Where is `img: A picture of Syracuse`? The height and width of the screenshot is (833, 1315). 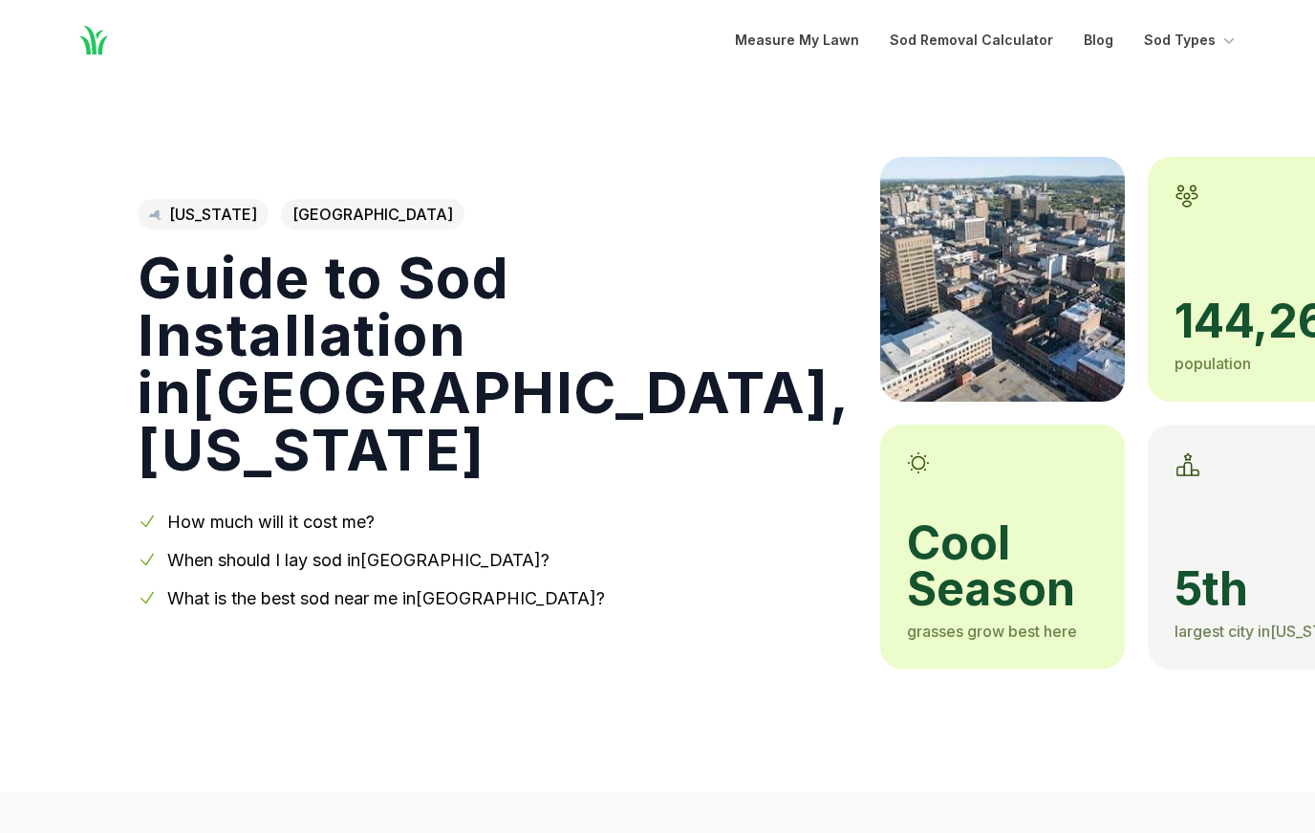
img: A picture of Syracuse is located at coordinates (1003, 279).